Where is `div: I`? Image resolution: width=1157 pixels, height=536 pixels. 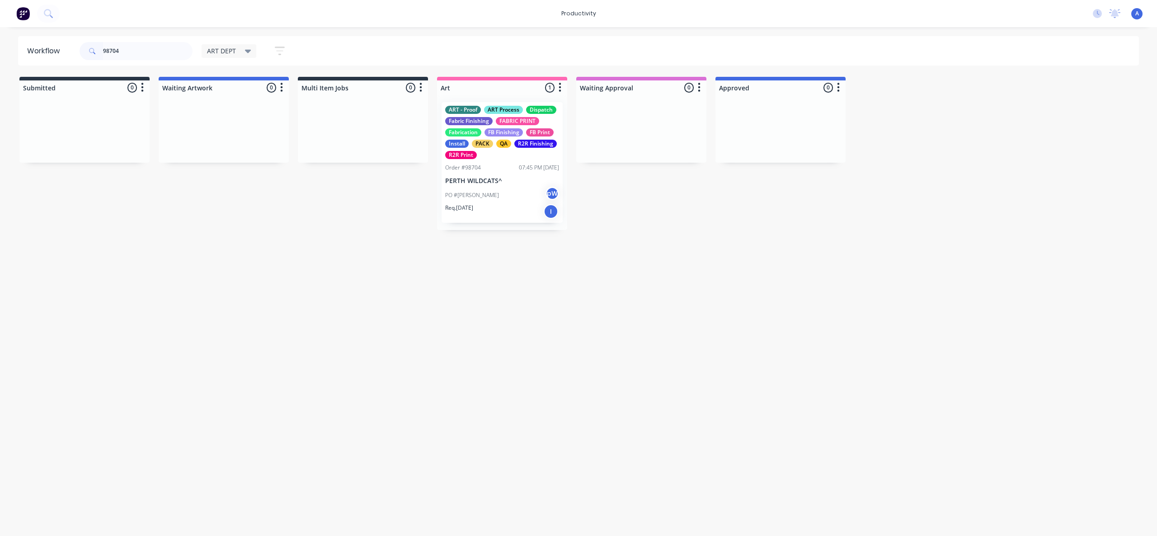 div: I is located at coordinates (551, 211).